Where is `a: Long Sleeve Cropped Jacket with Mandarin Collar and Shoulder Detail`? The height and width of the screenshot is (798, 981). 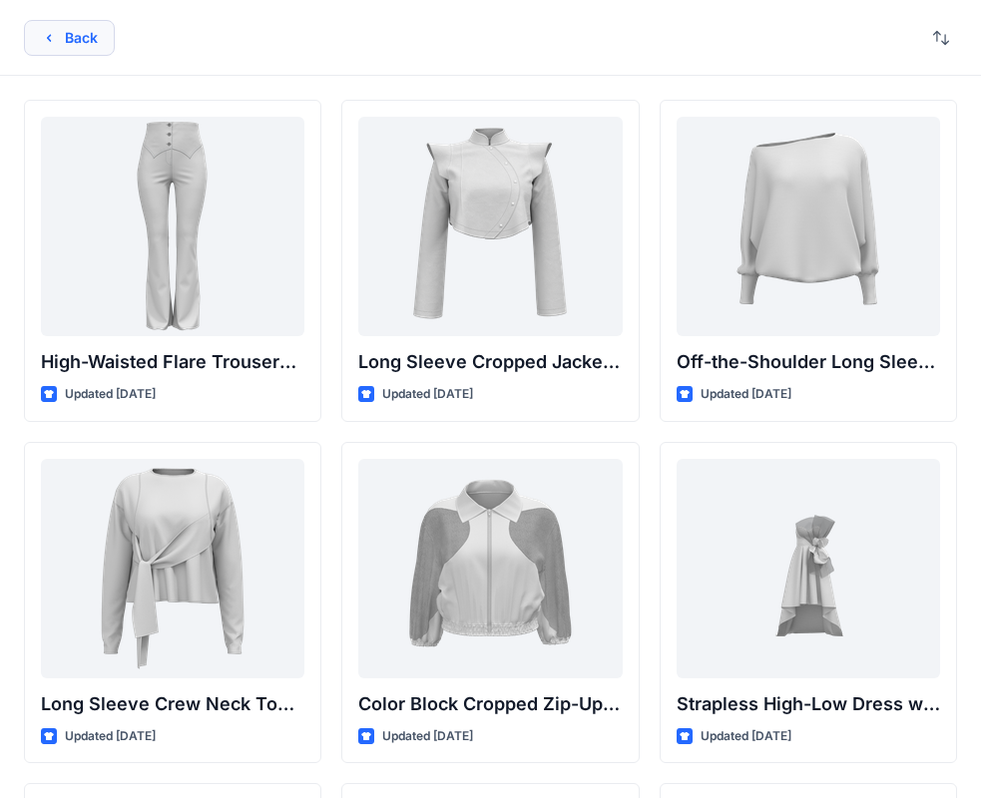
a: Long Sleeve Cropped Jacket with Mandarin Collar and Shoulder Detail is located at coordinates (490, 226).